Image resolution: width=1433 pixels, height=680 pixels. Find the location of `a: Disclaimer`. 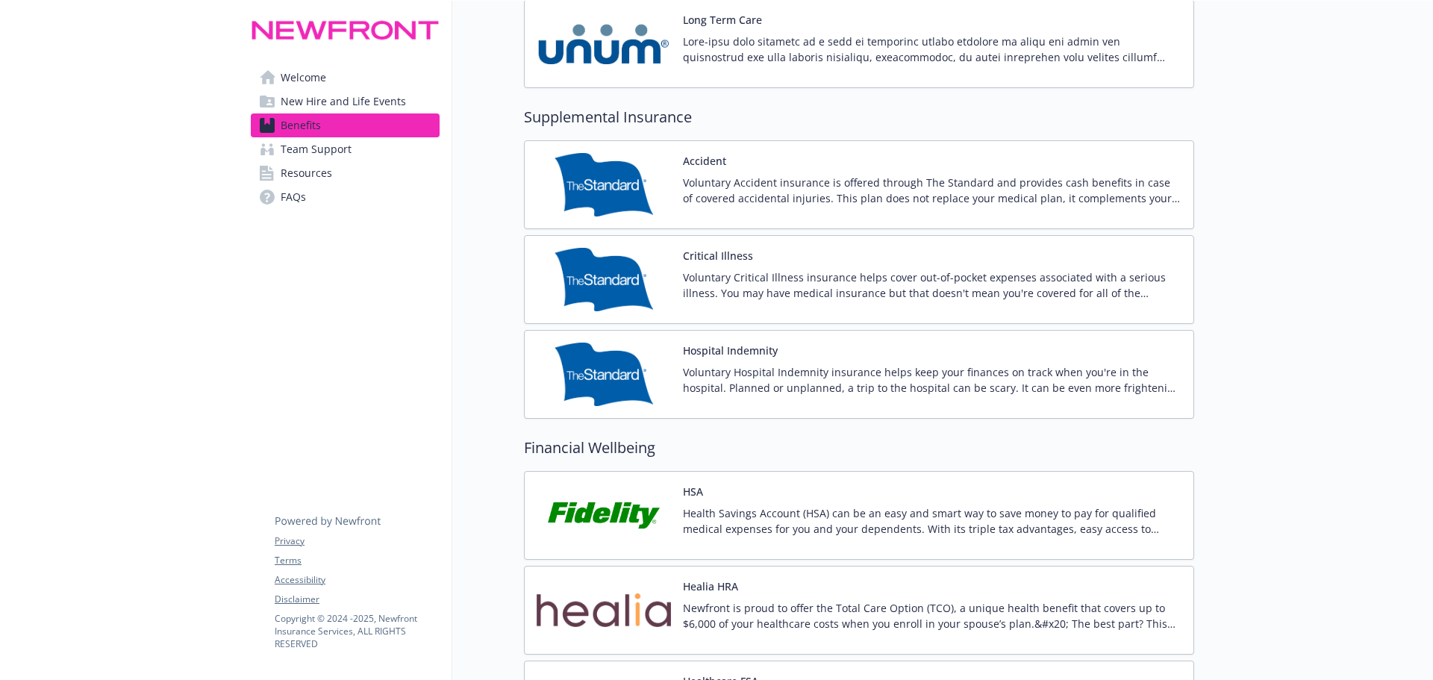

a: Disclaimer is located at coordinates (357, 599).